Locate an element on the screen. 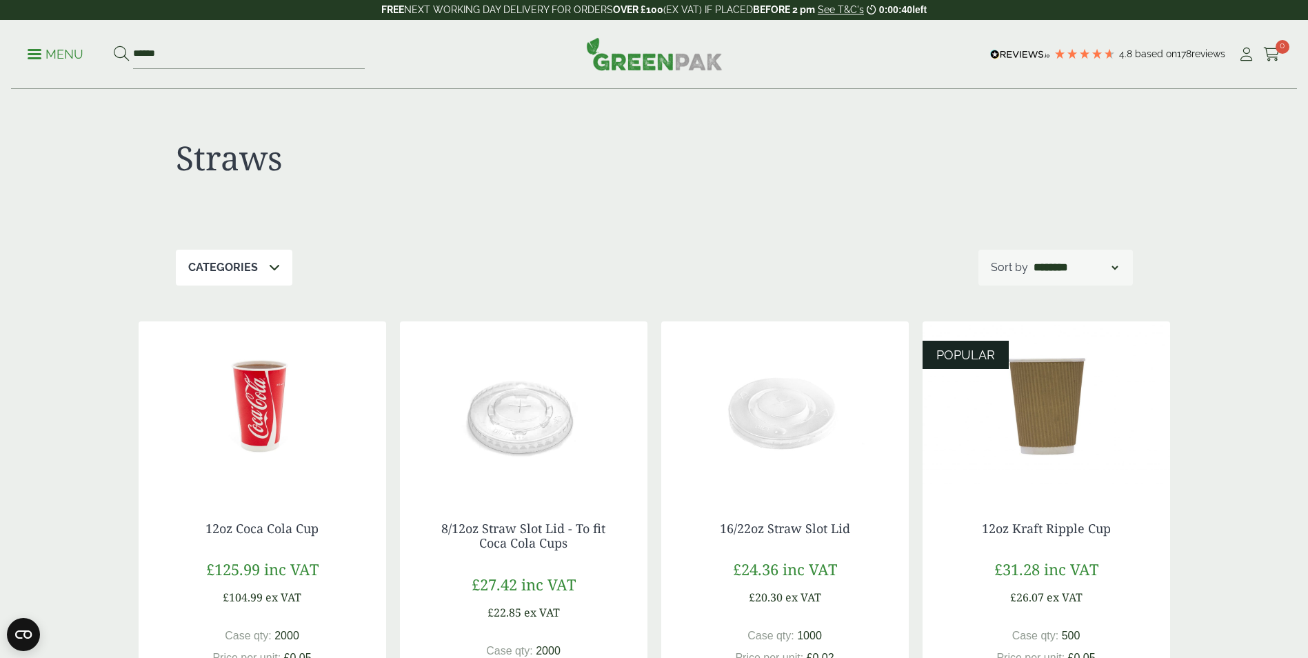 This screenshot has width=1308, height=658. a: 0 is located at coordinates (1272, 54).